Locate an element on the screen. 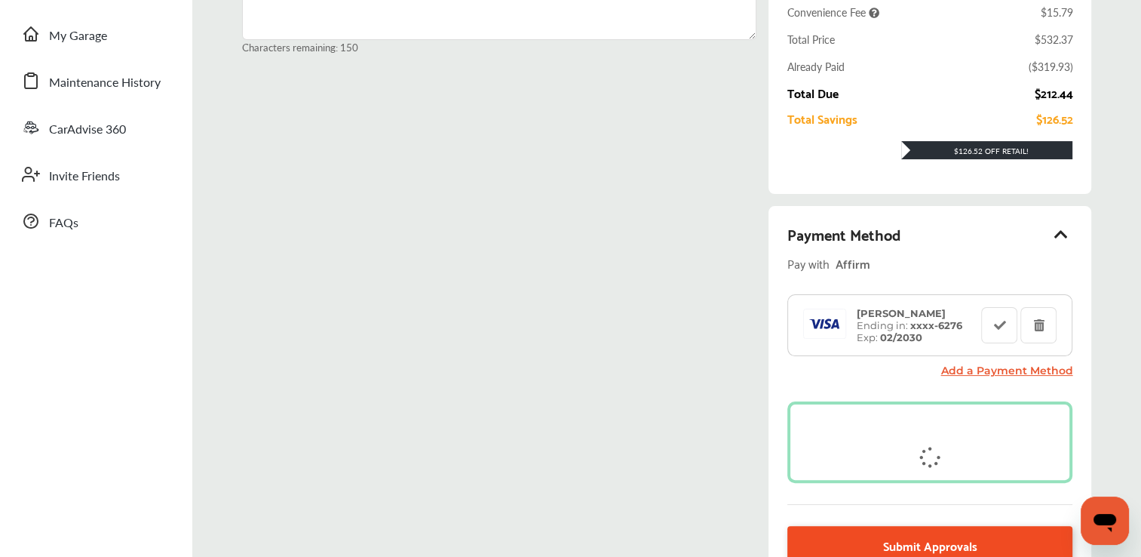  a: Add a Payment Method is located at coordinates (1006, 370).